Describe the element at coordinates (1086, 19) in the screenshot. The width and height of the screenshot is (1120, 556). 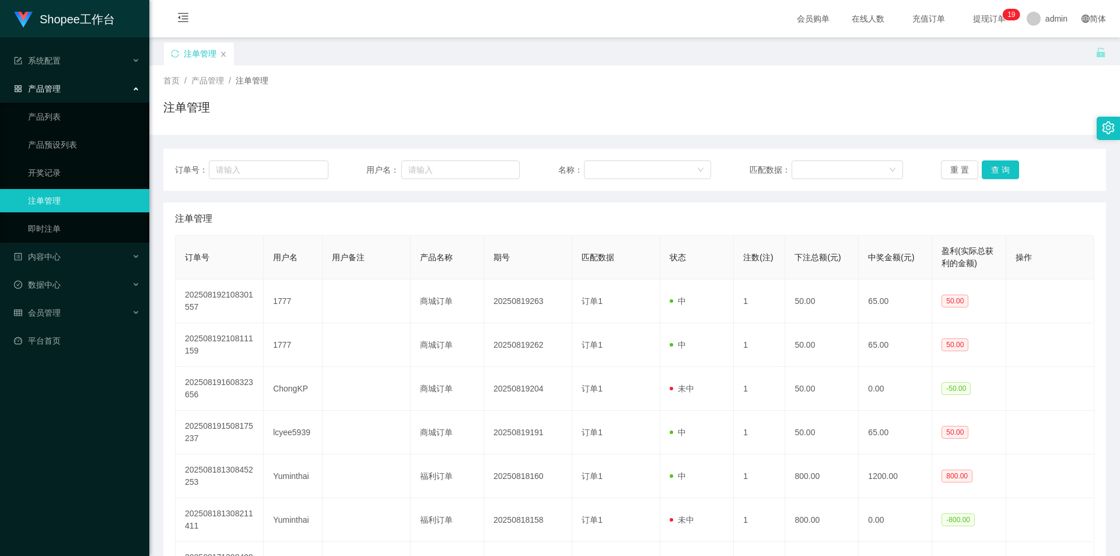
I see `i: 图标: global` at that location.